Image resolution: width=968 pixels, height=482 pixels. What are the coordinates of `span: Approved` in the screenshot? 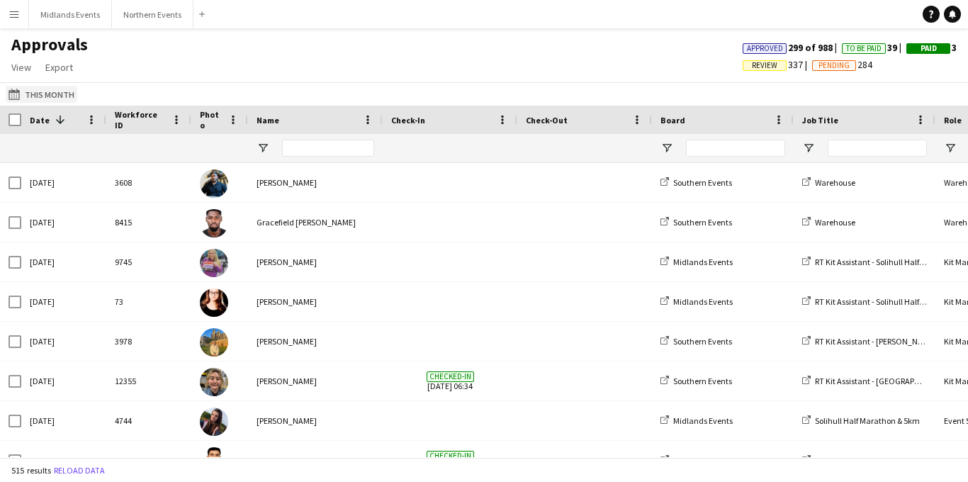 It's located at (765, 48).